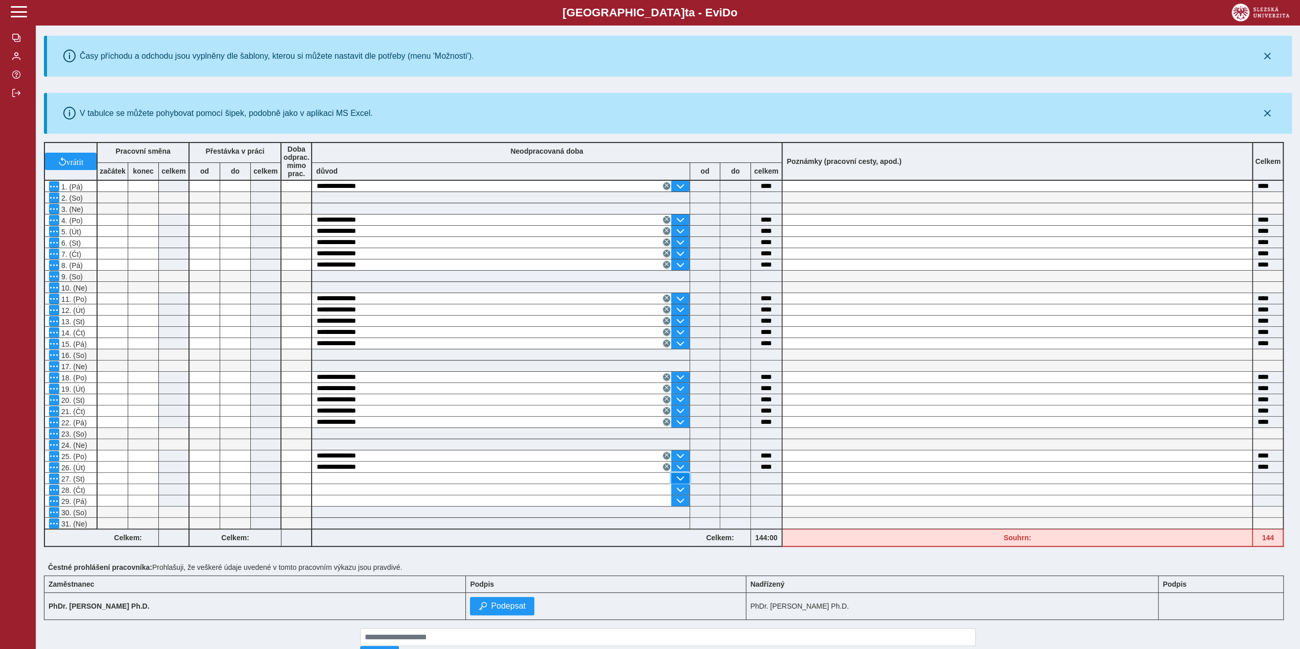 This screenshot has height=649, width=1300. I want to click on span: 30. (So), so click(73, 513).